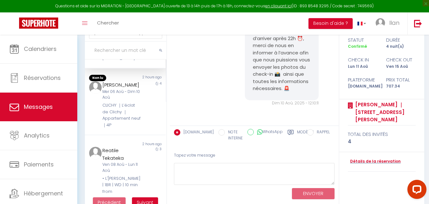 The height and width of the screenshot is (204, 429). I want to click on span: Calendriers, so click(40, 49).